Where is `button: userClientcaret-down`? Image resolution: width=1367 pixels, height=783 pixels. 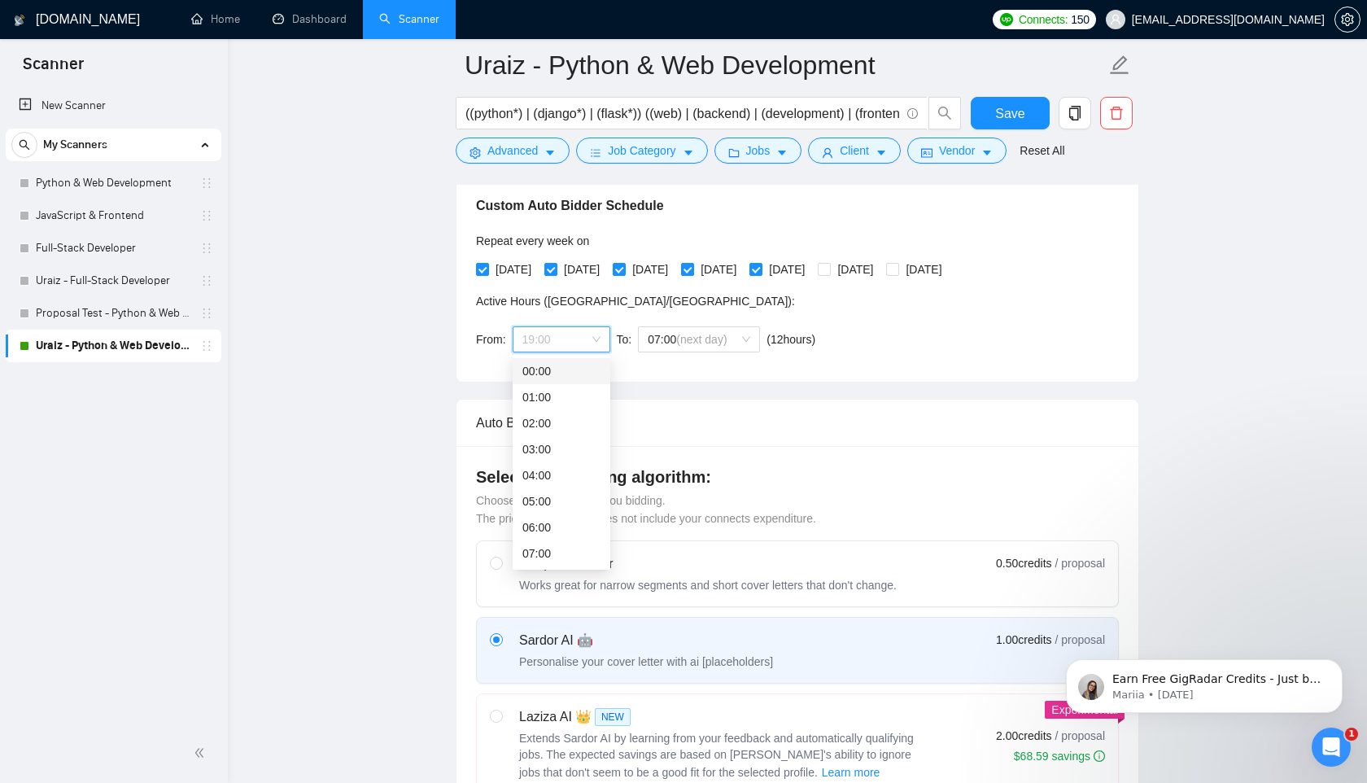
button: userClientcaret-down is located at coordinates (855, 151).